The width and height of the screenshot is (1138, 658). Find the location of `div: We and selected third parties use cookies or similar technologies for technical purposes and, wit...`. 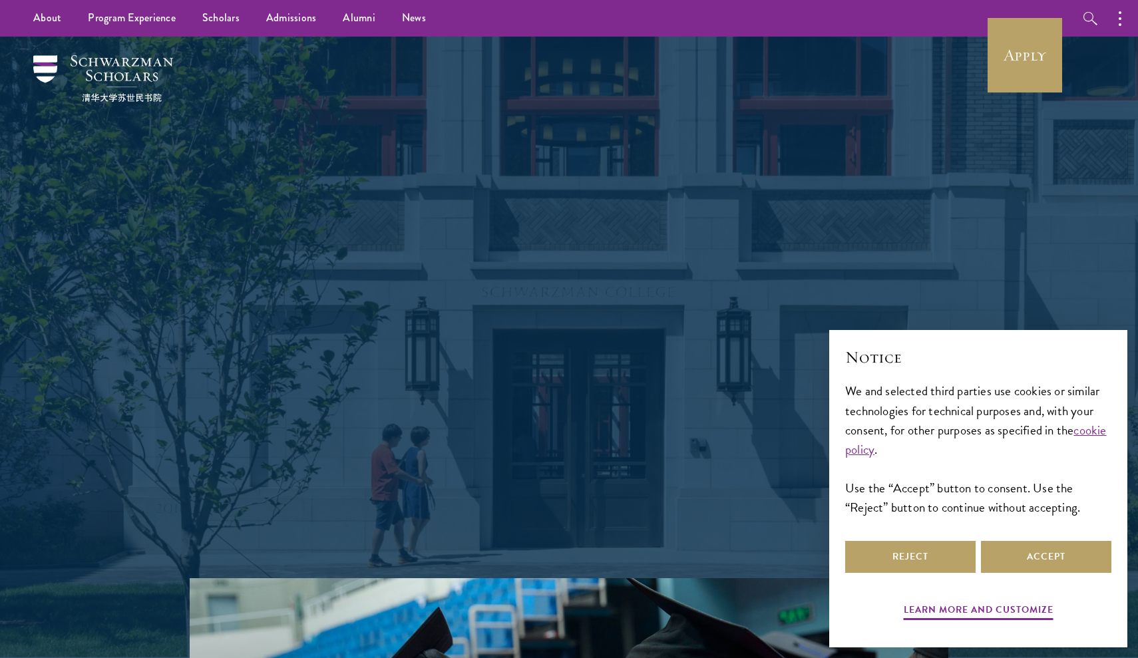

div: We and selected third parties use cookies or similar technologies for technical purposes and, wit... is located at coordinates (978, 448).